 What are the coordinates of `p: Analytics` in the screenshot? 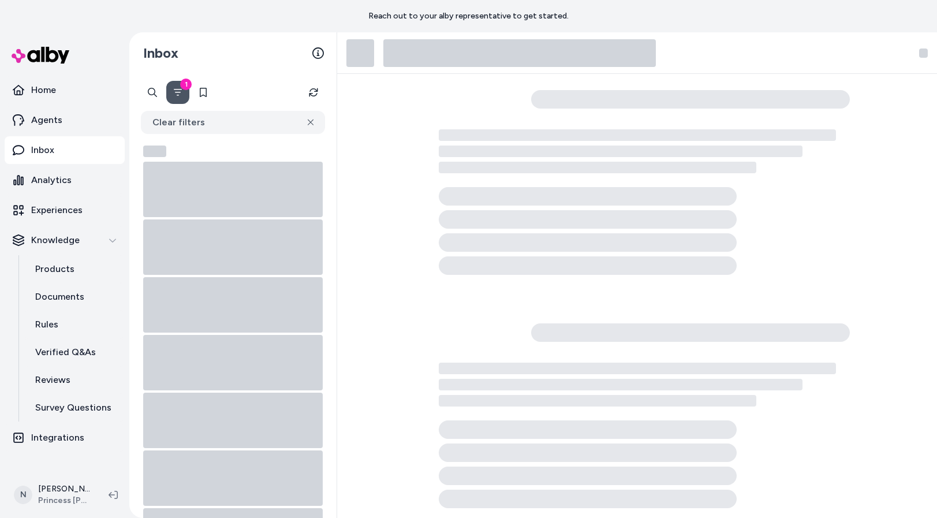 It's located at (51, 180).